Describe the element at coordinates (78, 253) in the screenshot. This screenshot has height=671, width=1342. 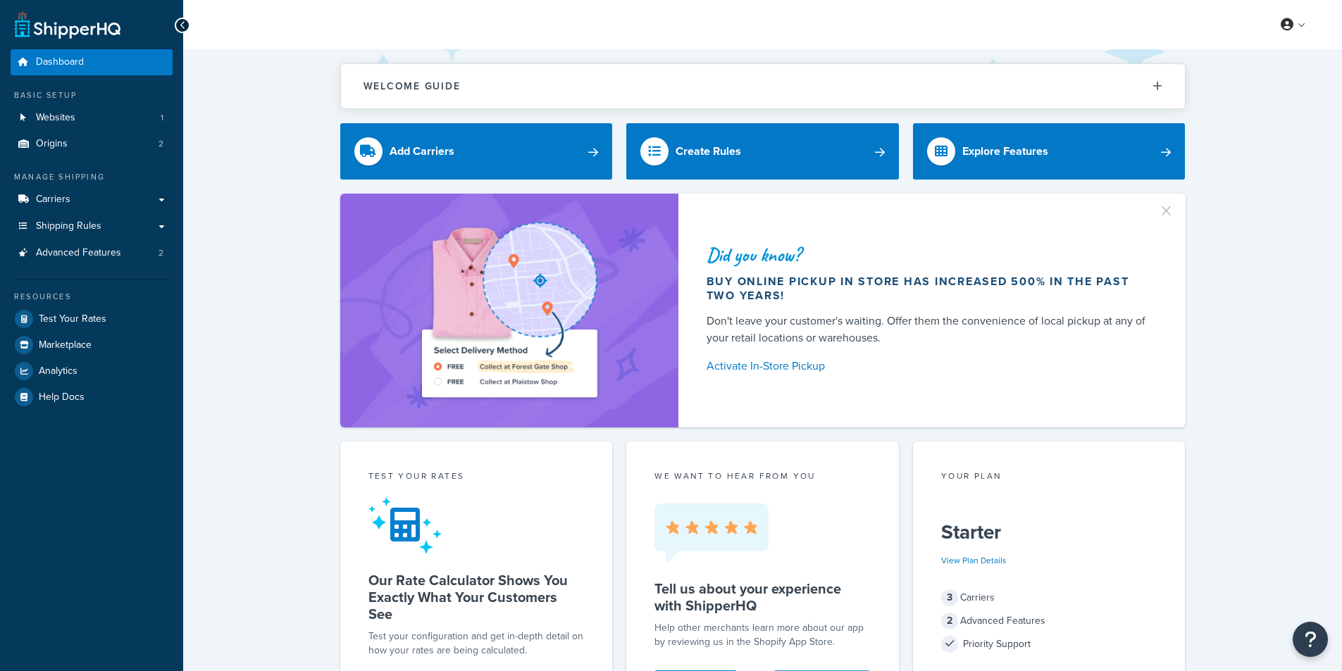
I see `span: Advanced Features` at that location.